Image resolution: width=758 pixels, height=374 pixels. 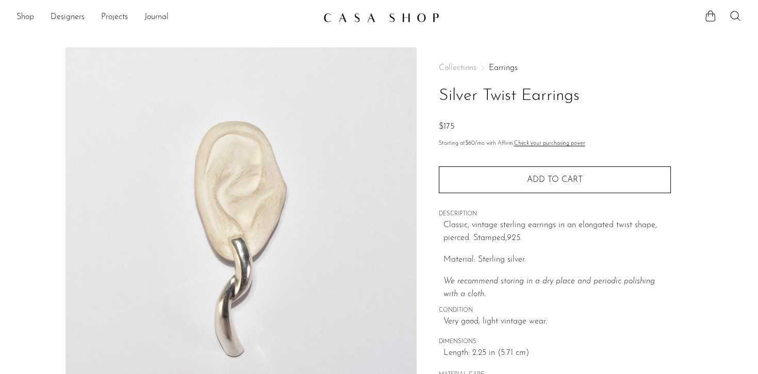 What do you see at coordinates (557, 232) in the screenshot?
I see `p: Classic, vintage sterling earrings in an elongated twist shape, pierced. Stamped,` at bounding box center [557, 232].